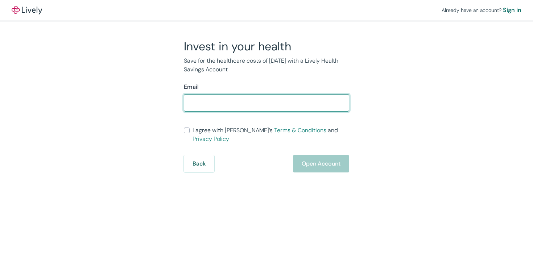  I want to click on div: Sign in, so click(512, 10).